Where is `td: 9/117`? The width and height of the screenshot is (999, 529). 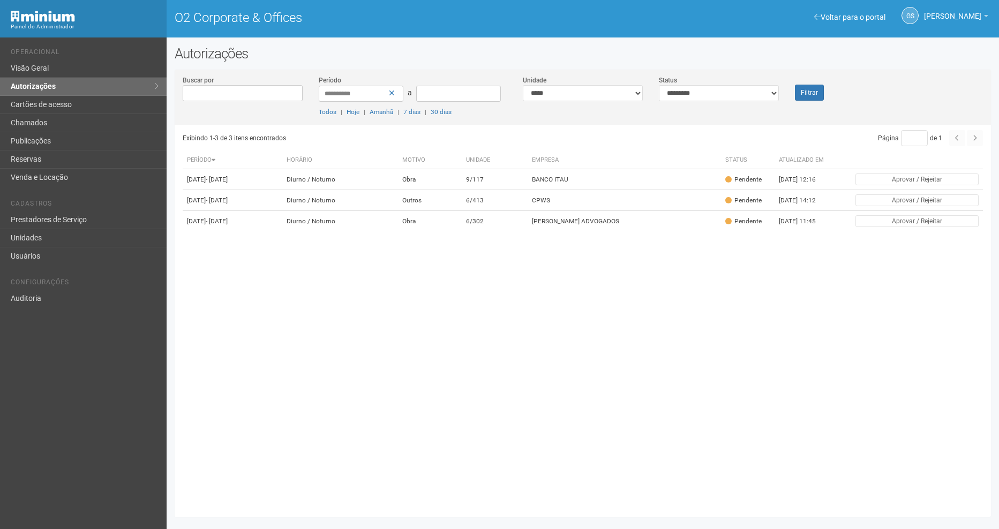 td: 9/117 is located at coordinates (494, 179).